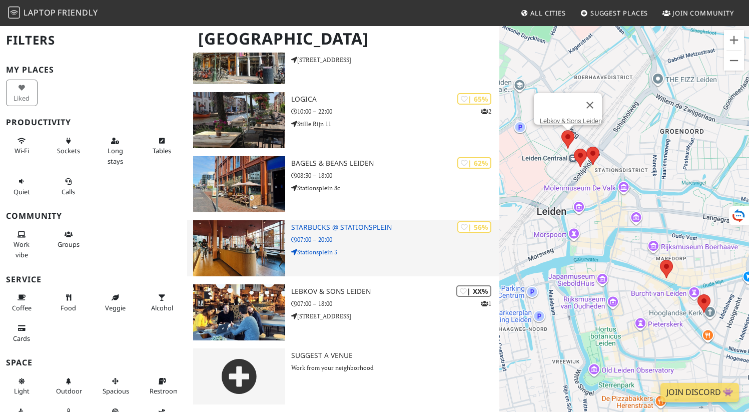 The image size is (749, 412). I want to click on a: Bagels & Beans Leiden | 62% Bagels & Beans Leiden 08:30 – 18:00 Stationsplein 8c, so click(343, 184).